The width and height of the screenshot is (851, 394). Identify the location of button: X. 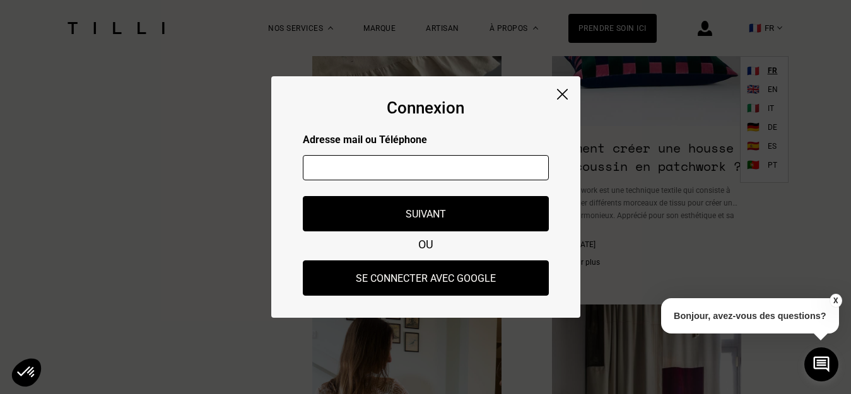
(835, 301).